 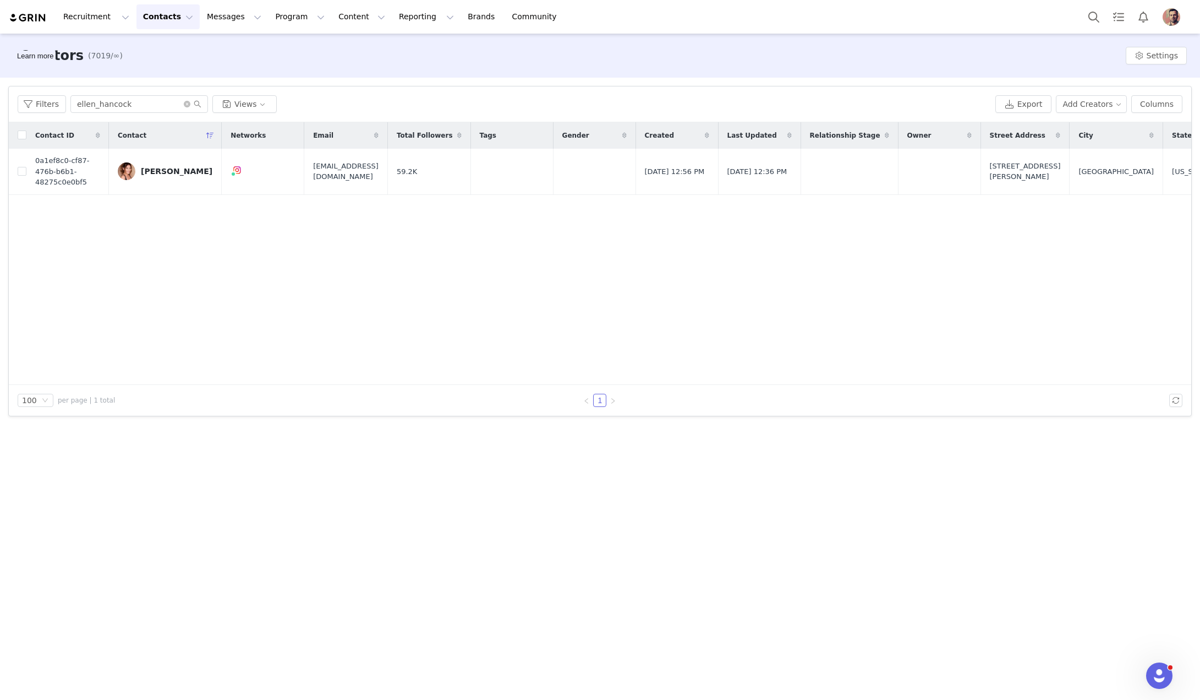 What do you see at coordinates (587, 401) in the screenshot?
I see `i: icon: left` at bounding box center [587, 401].